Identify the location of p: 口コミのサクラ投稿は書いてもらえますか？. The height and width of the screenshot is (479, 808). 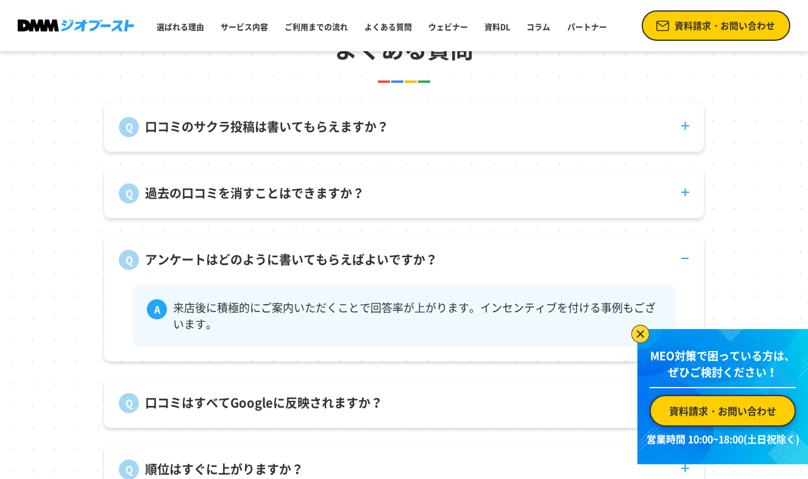
(267, 127).